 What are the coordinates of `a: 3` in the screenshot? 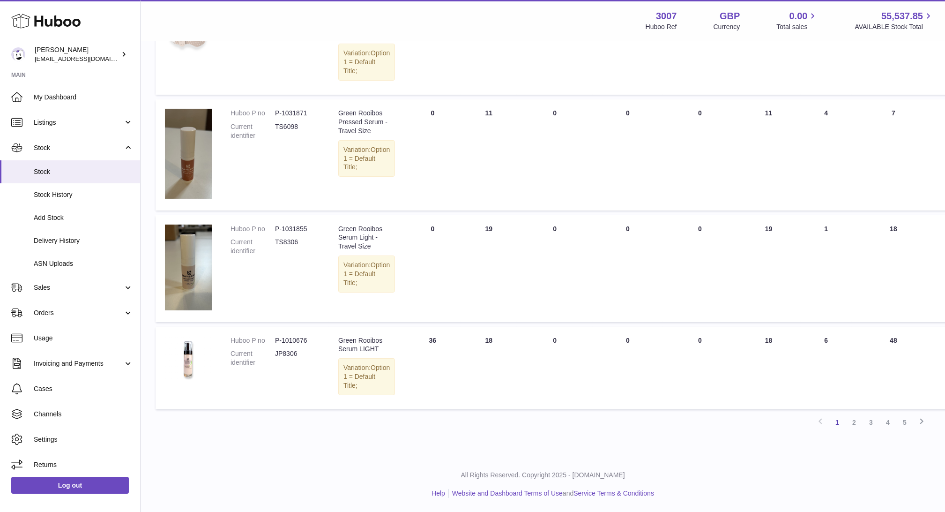 It's located at (871, 422).